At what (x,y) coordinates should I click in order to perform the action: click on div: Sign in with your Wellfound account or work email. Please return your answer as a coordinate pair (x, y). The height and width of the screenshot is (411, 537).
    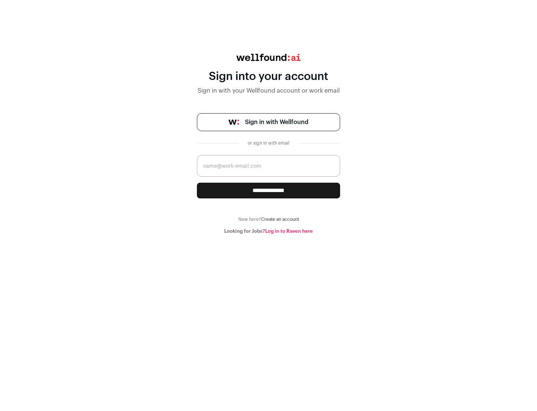
    Looking at the image, I should click on (269, 91).